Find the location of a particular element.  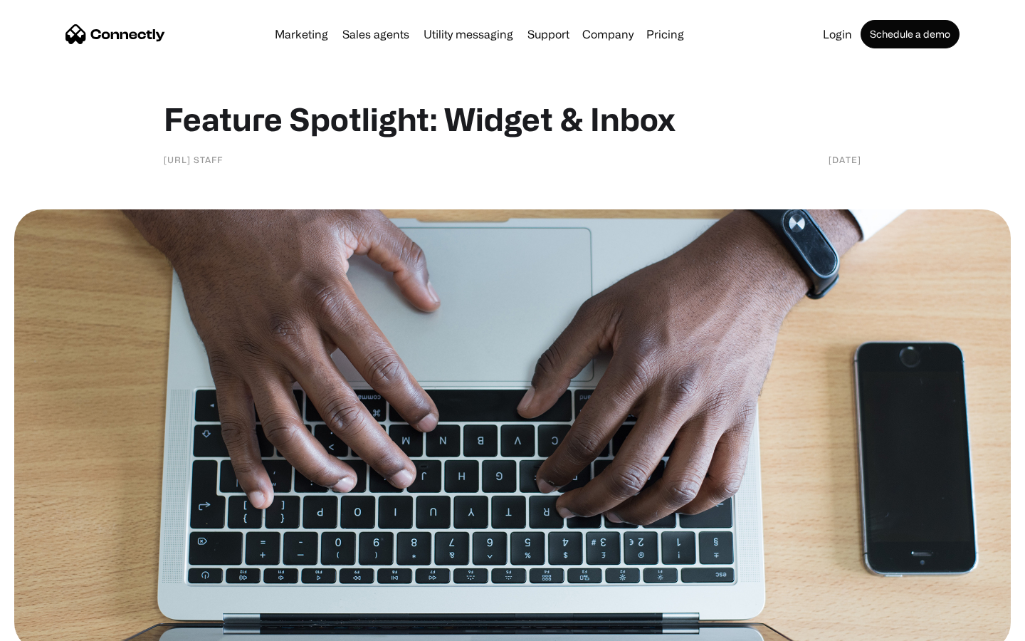

a: Schedule a demo is located at coordinates (910, 34).